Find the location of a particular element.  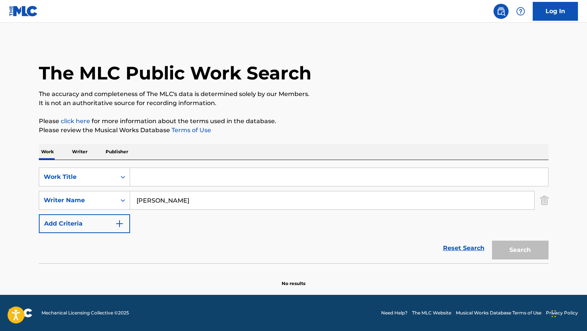

p: It is not an authoritative source for recording information. is located at coordinates (294, 103).